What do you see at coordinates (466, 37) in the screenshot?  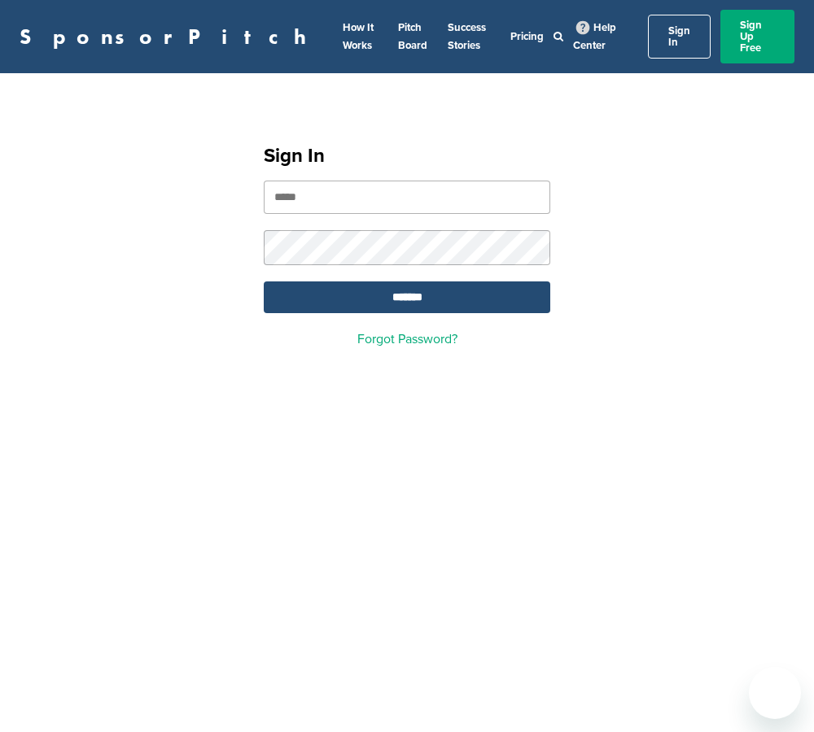 I see `a: Success Stories` at bounding box center [466, 37].